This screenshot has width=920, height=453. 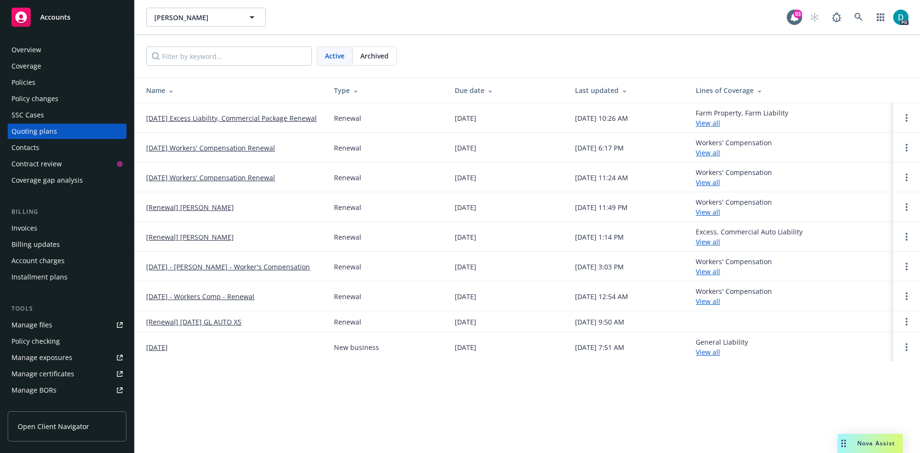 What do you see at coordinates (67, 358) in the screenshot?
I see `span: Manage exposures` at bounding box center [67, 358].